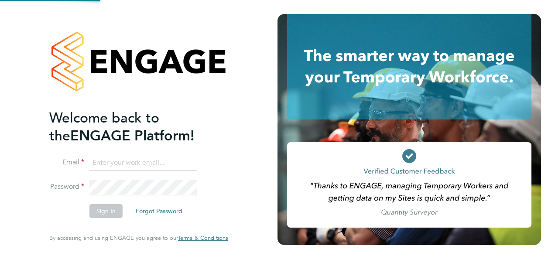 Image resolution: width=555 pixels, height=259 pixels. What do you see at coordinates (203, 238) in the screenshot?
I see `a: Terms & Conditions` at bounding box center [203, 238].